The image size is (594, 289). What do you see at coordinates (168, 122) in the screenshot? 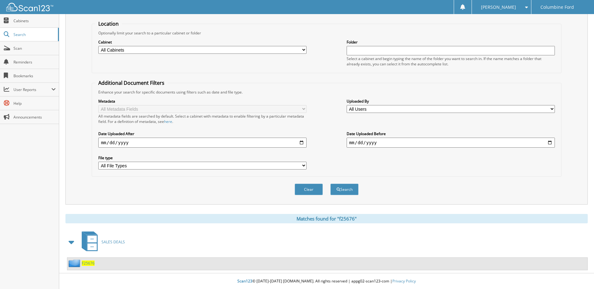
I see `a: here` at bounding box center [168, 122].